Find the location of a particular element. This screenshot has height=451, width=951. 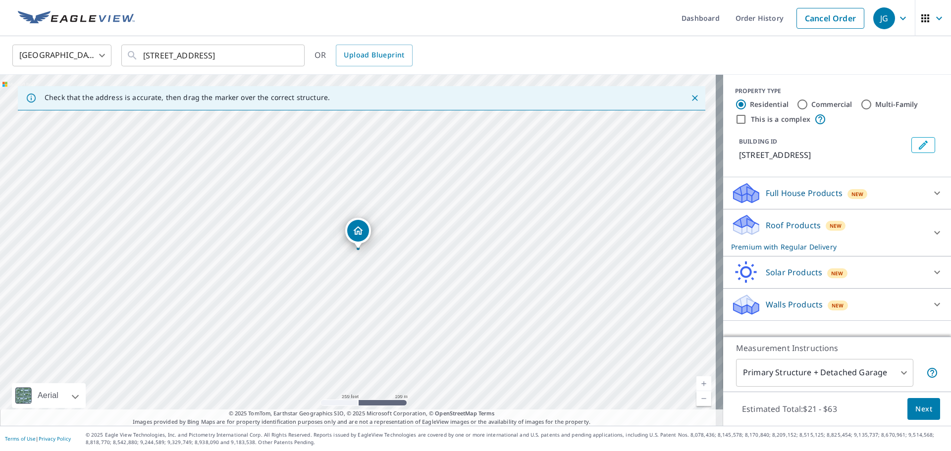

p: Measurement Instructions is located at coordinates (837, 348).